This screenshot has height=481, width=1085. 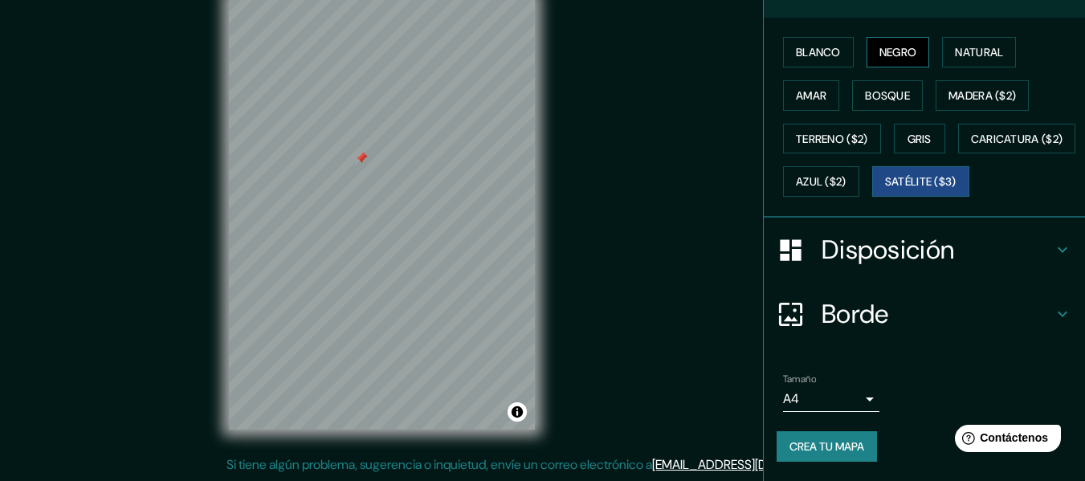 What do you see at coordinates (821, 182) in the screenshot?
I see `font: Azul ($2)` at bounding box center [821, 182].